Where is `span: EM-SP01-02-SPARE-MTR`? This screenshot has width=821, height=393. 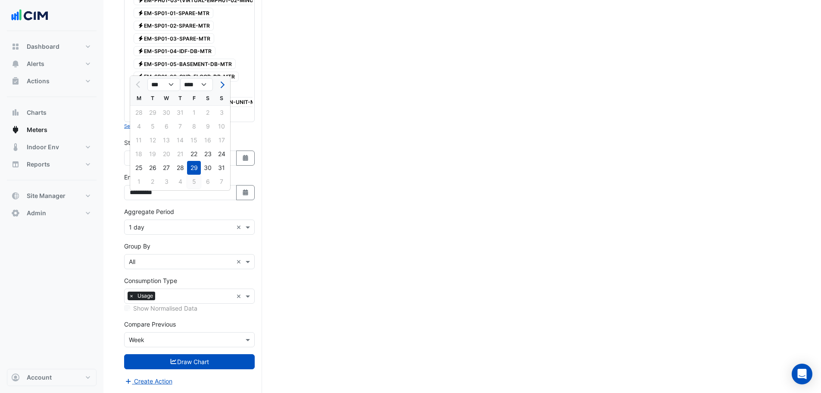
span: EM-SP01-02-SPARE-MTR is located at coordinates (174, 26).